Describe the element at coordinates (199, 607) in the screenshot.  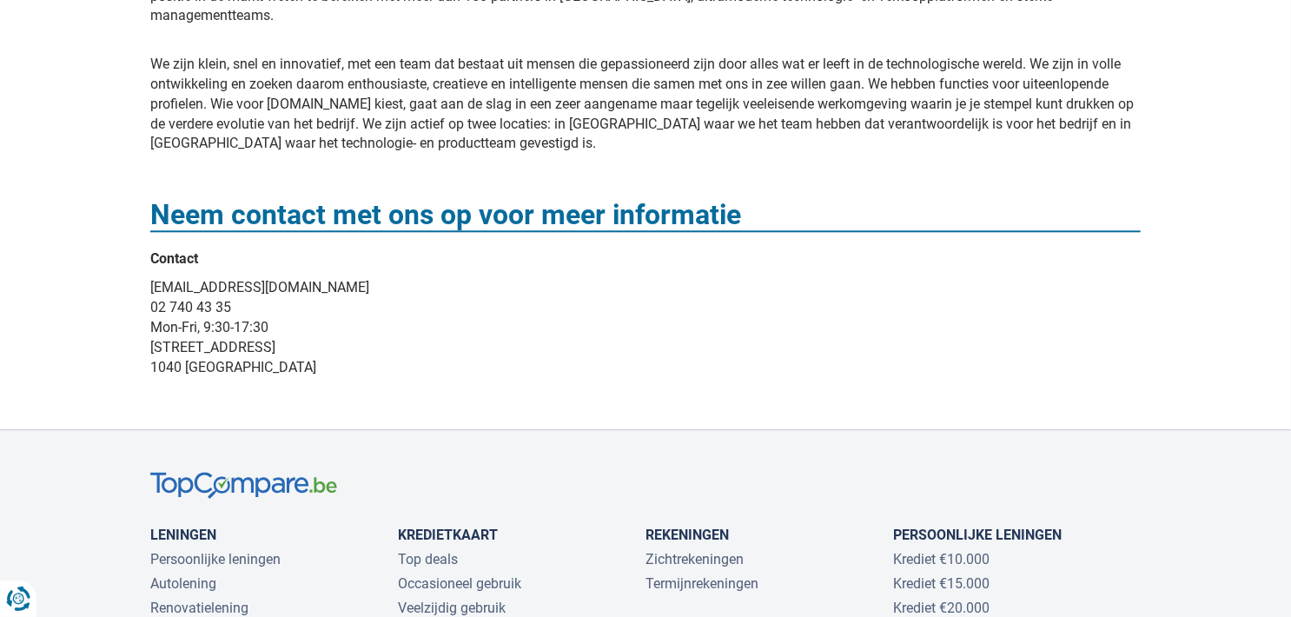
I see `a: Renovatielening` at that location.